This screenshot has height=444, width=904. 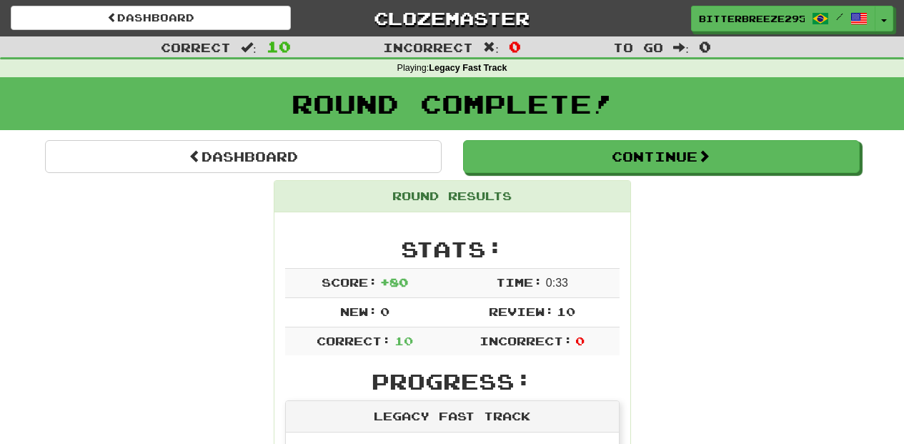 I want to click on h2: Progress:, so click(x=452, y=381).